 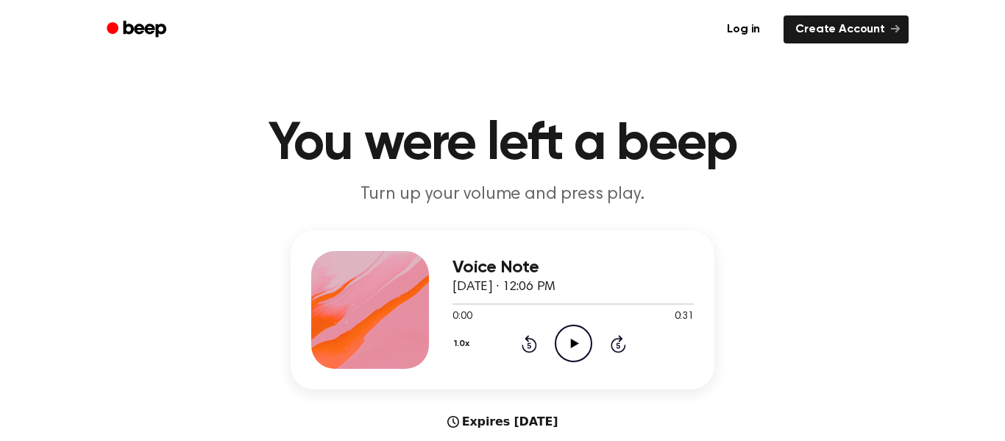 I want to click on h3: Voice Note, so click(x=573, y=267).